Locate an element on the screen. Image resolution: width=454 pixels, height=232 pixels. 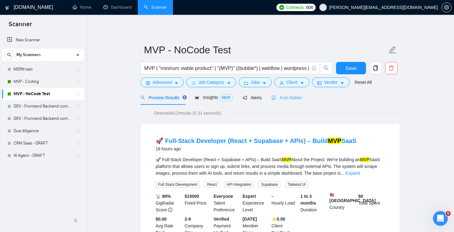
b: 2-9 is located at coordinates (188, 220).